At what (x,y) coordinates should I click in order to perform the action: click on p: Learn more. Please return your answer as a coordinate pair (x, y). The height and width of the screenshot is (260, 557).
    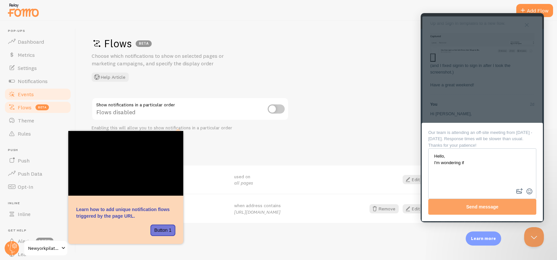
    Looking at the image, I should click on (484, 239).